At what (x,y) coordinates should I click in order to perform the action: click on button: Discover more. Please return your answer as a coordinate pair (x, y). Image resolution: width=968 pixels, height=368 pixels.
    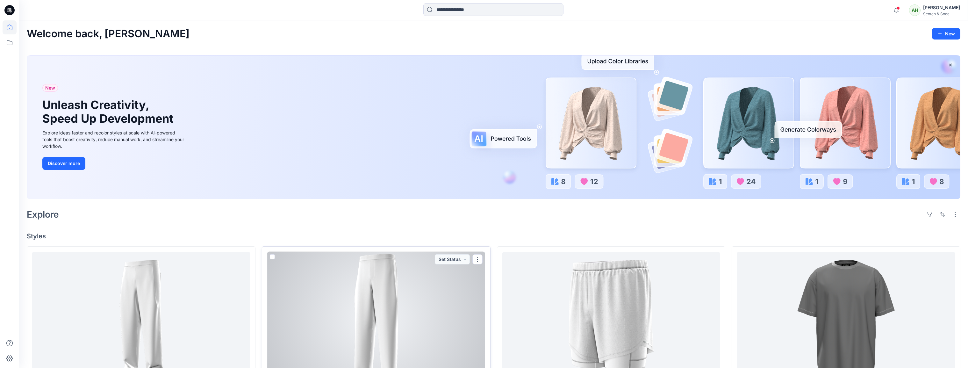
    Looking at the image, I should click on (64, 163).